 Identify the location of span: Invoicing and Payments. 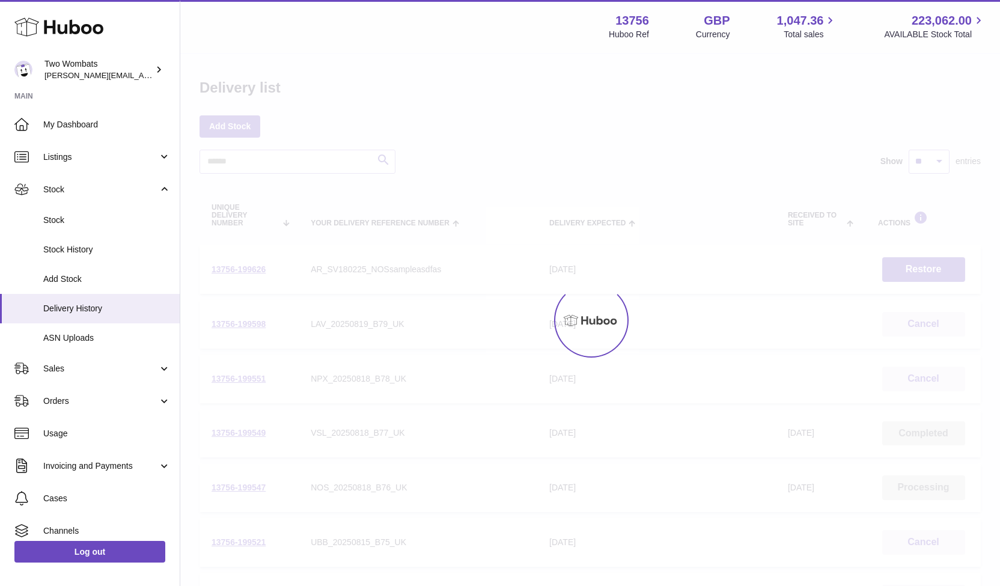
(100, 466).